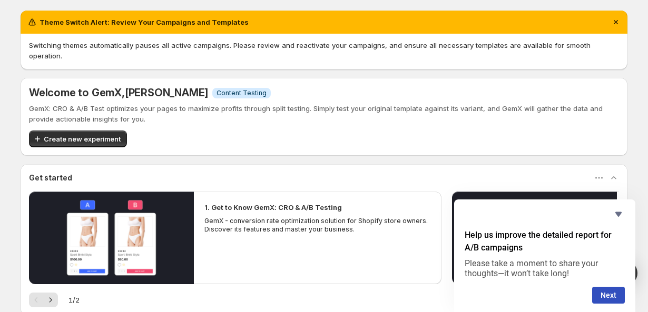  What do you see at coordinates (545, 242) in the screenshot?
I see `h2: Help us improve the detailed report for A/B campaigns` at bounding box center [545, 242].